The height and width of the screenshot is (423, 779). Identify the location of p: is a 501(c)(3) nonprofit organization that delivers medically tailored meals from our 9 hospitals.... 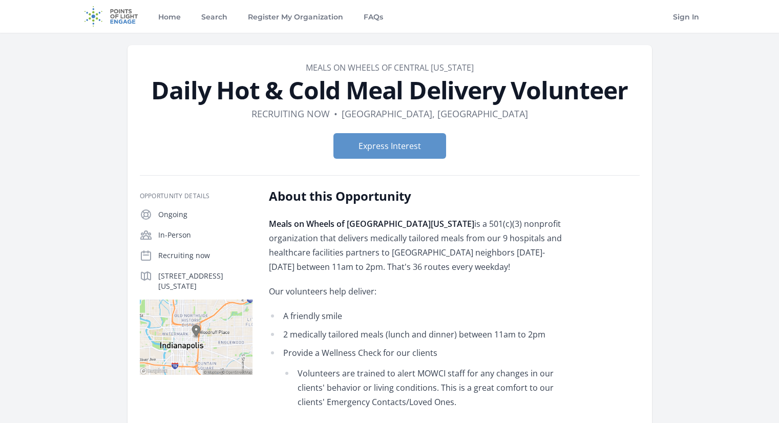
(418, 245).